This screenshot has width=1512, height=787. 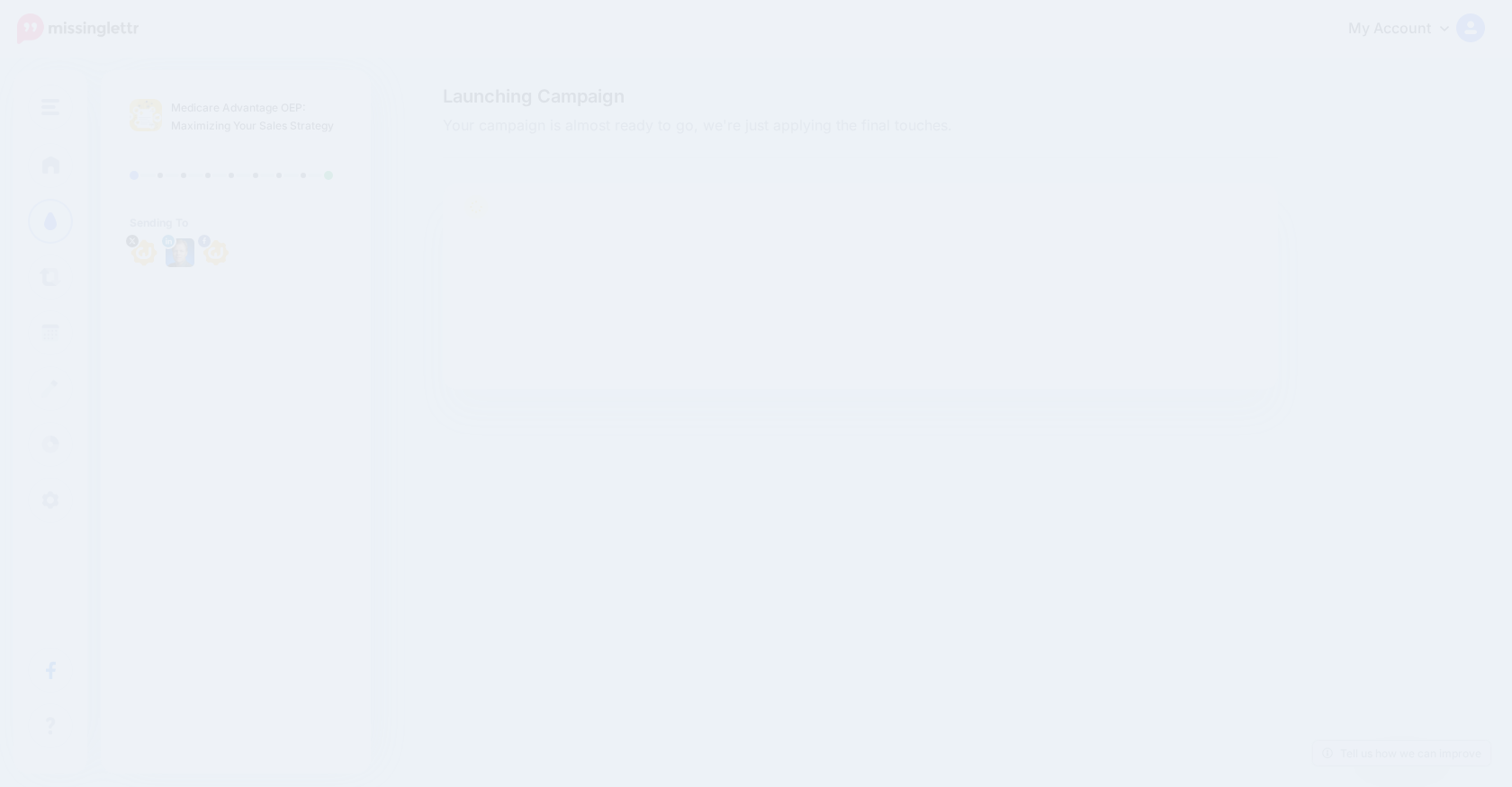 I want to click on a: Tell us how we can improve, so click(x=1401, y=753).